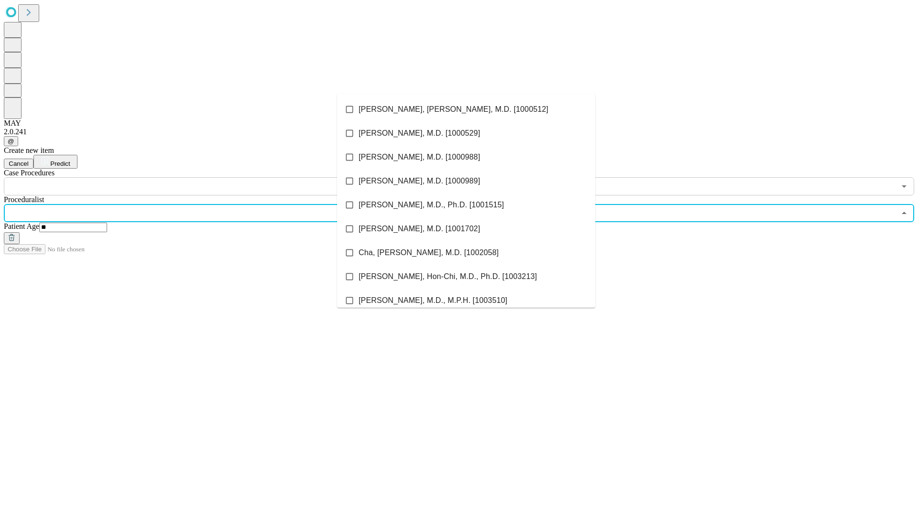  What do you see at coordinates (29, 173) in the screenshot?
I see `span: Scheduled Procedure` at bounding box center [29, 173].